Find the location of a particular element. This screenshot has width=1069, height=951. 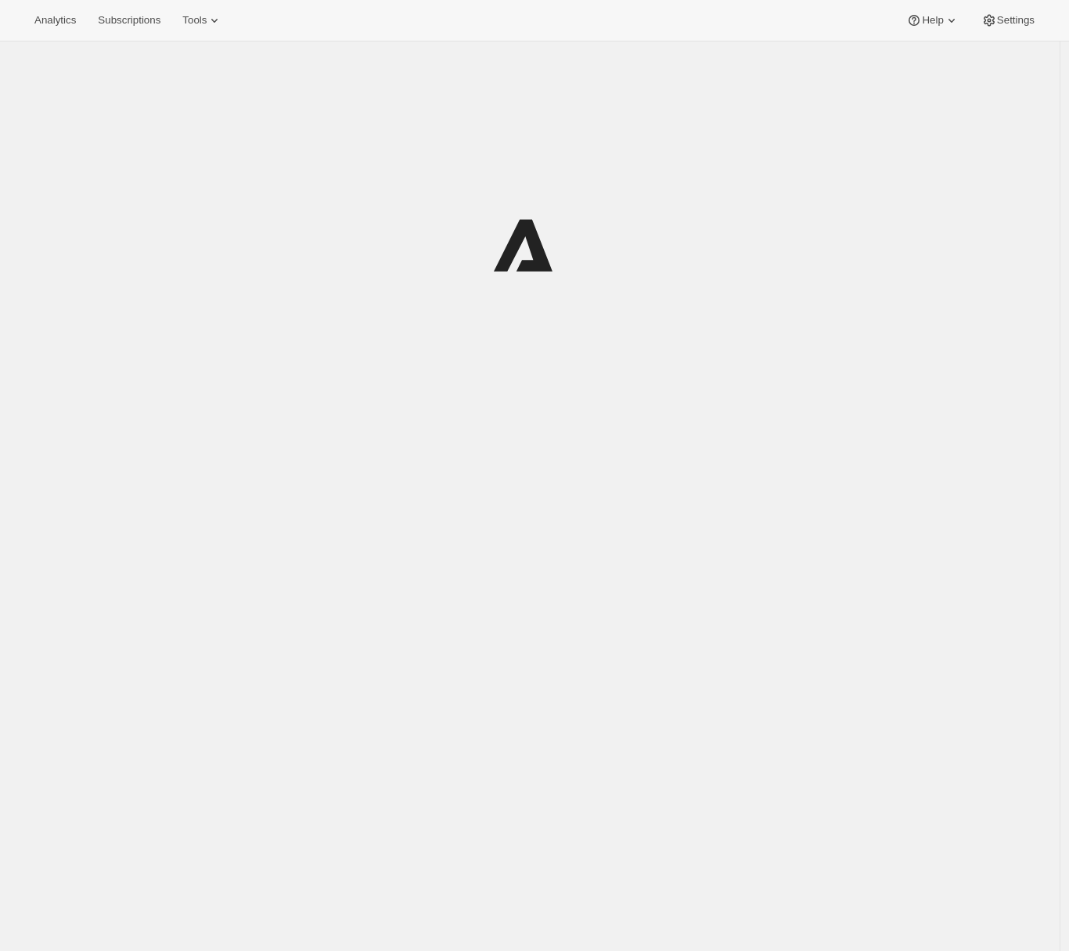

span: Tools is located at coordinates (194, 20).